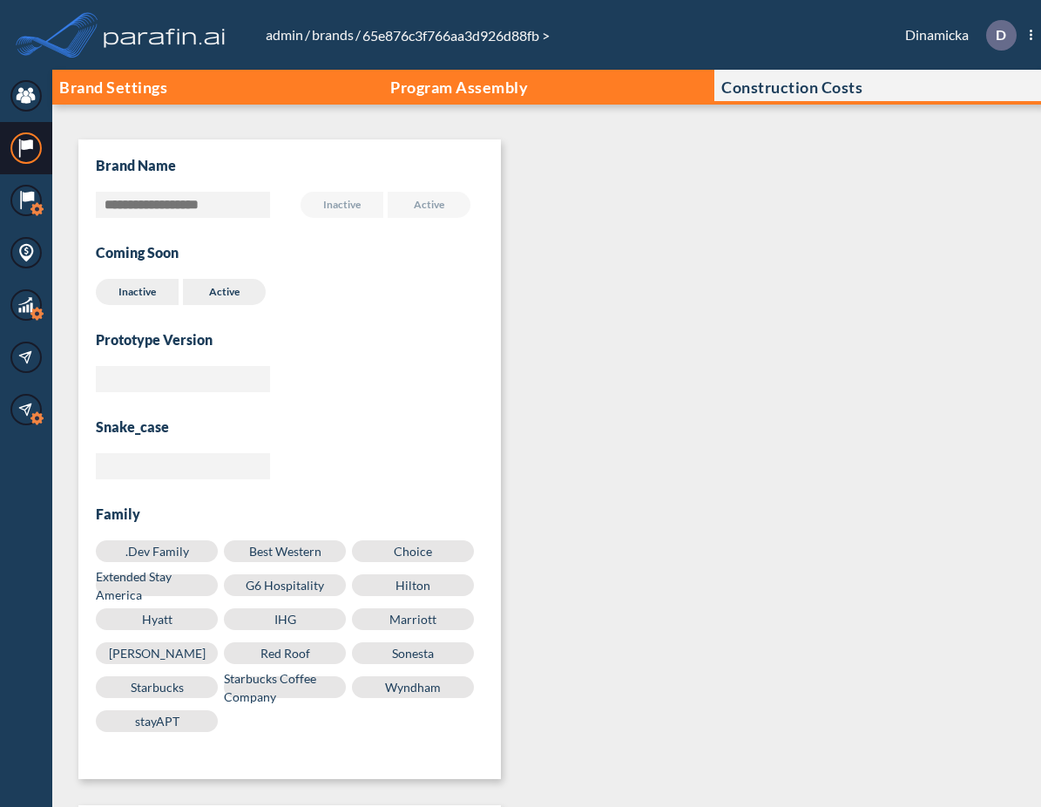  I want to click on a: brands, so click(333, 34).